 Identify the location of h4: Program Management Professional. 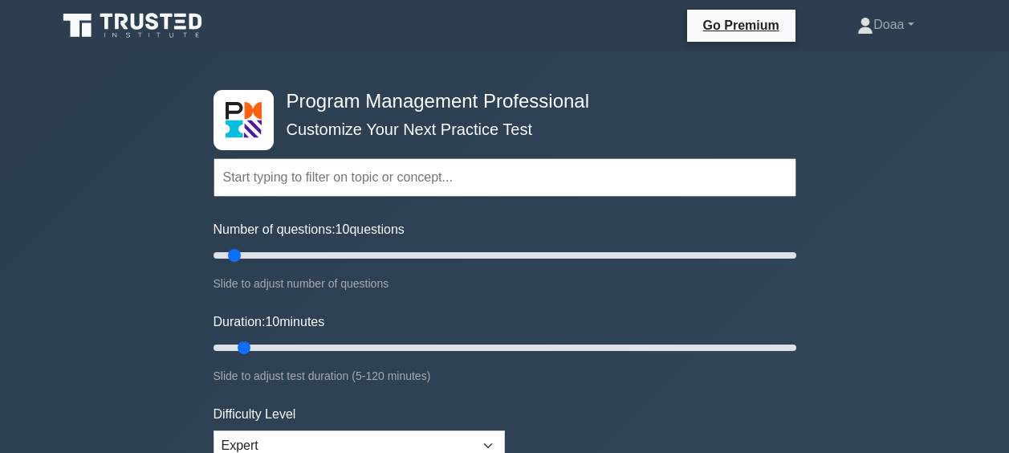
(499, 101).